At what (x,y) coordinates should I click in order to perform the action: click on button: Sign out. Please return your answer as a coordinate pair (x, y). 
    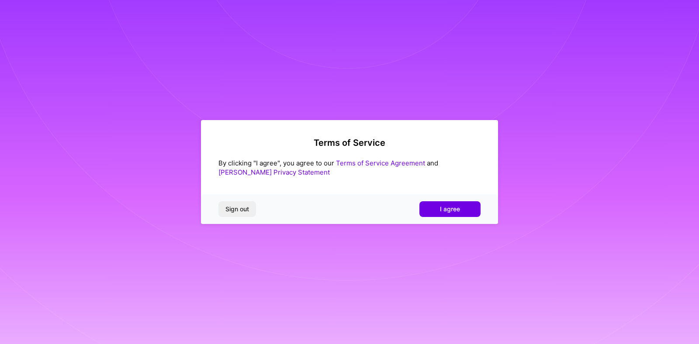
    Looking at the image, I should click on (237, 209).